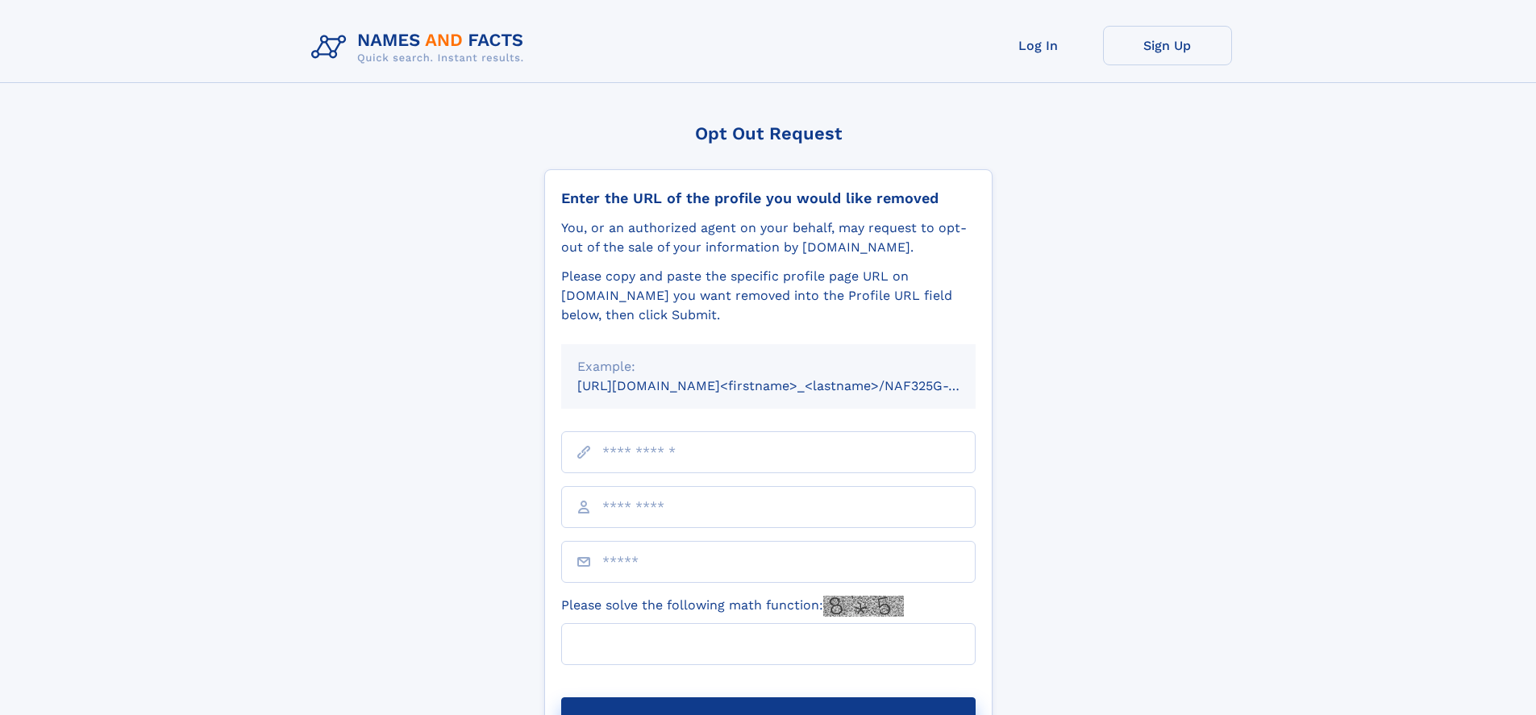 Image resolution: width=1536 pixels, height=715 pixels. What do you see at coordinates (732, 606) in the screenshot?
I see `label: Please solve the following math function:` at bounding box center [732, 606].